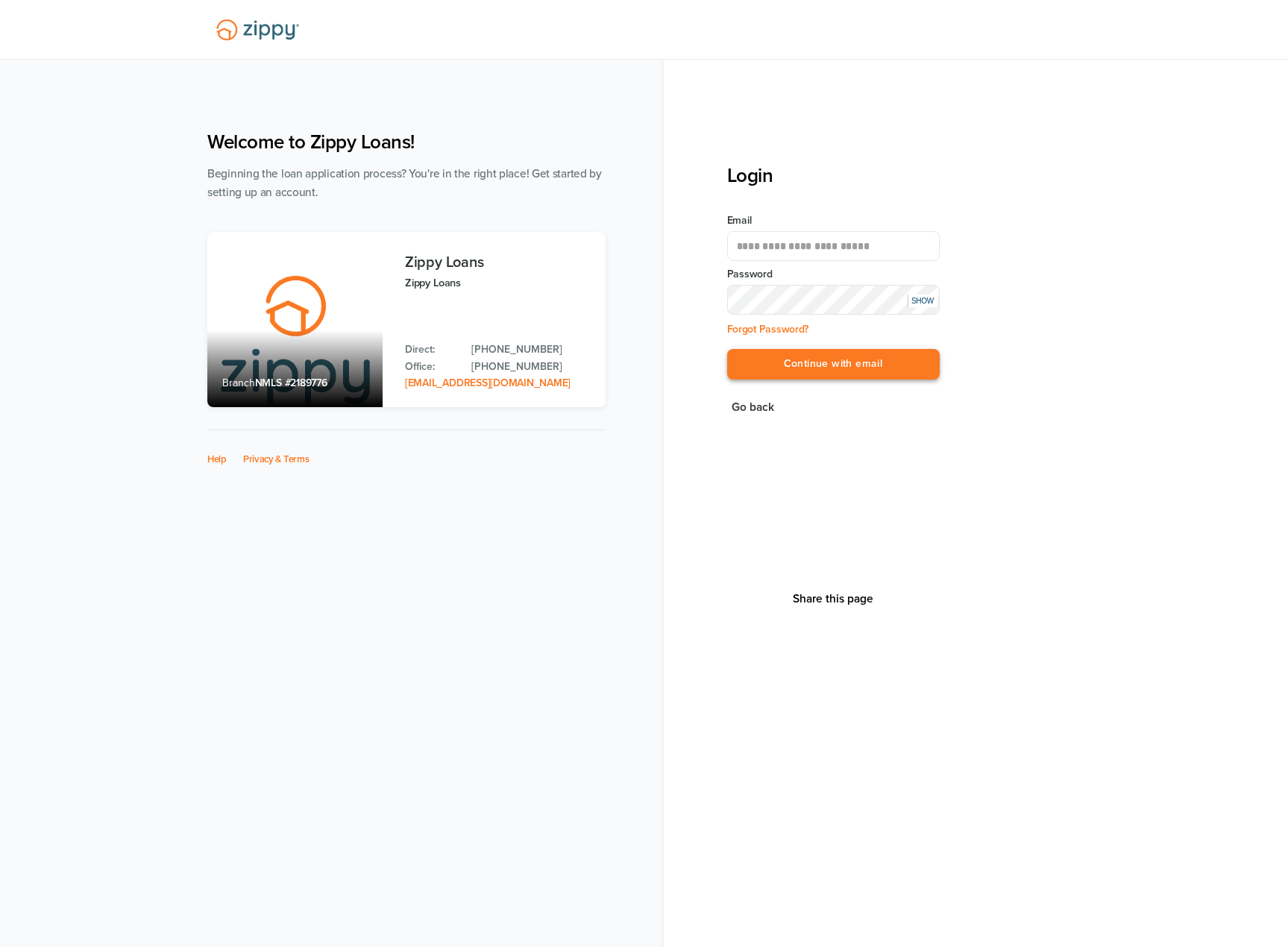 This screenshot has height=947, width=1288. Describe the element at coordinates (291, 383) in the screenshot. I see `span: NMLS #2189776` at that location.